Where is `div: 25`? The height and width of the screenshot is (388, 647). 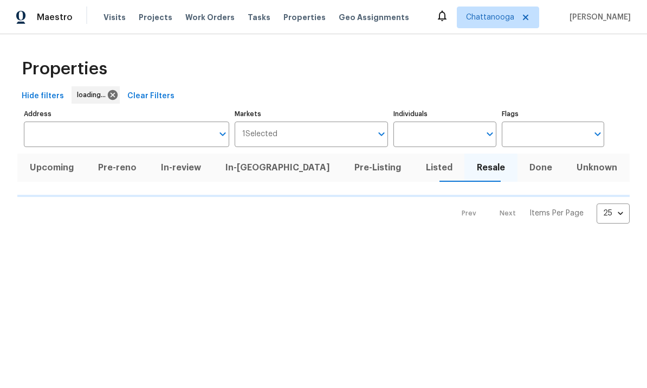
div: 25 is located at coordinates (613, 213).